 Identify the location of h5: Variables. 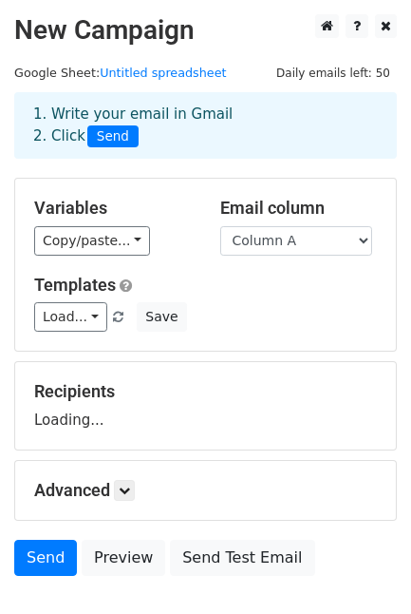
(113, 208).